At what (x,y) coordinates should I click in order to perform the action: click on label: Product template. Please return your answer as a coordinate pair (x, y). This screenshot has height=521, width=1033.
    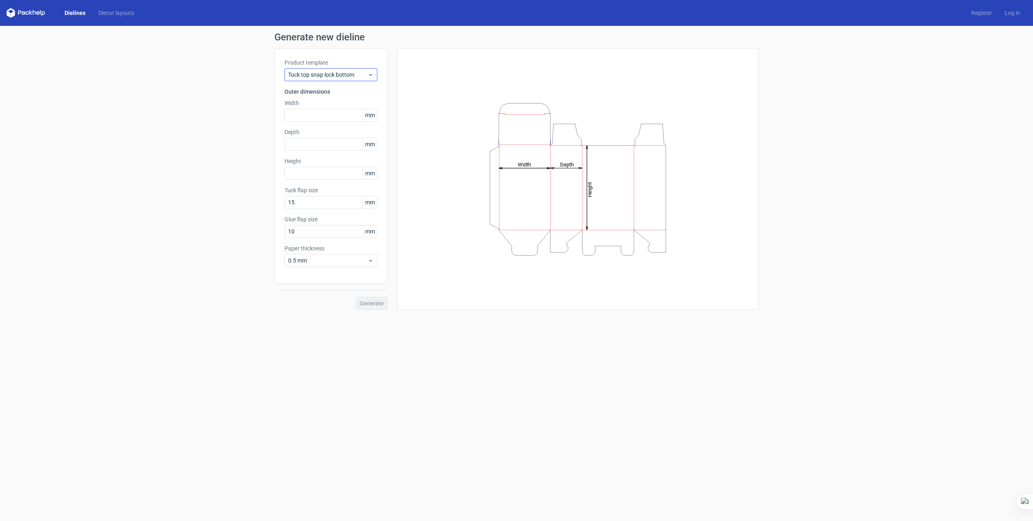
    Looking at the image, I should click on (331, 63).